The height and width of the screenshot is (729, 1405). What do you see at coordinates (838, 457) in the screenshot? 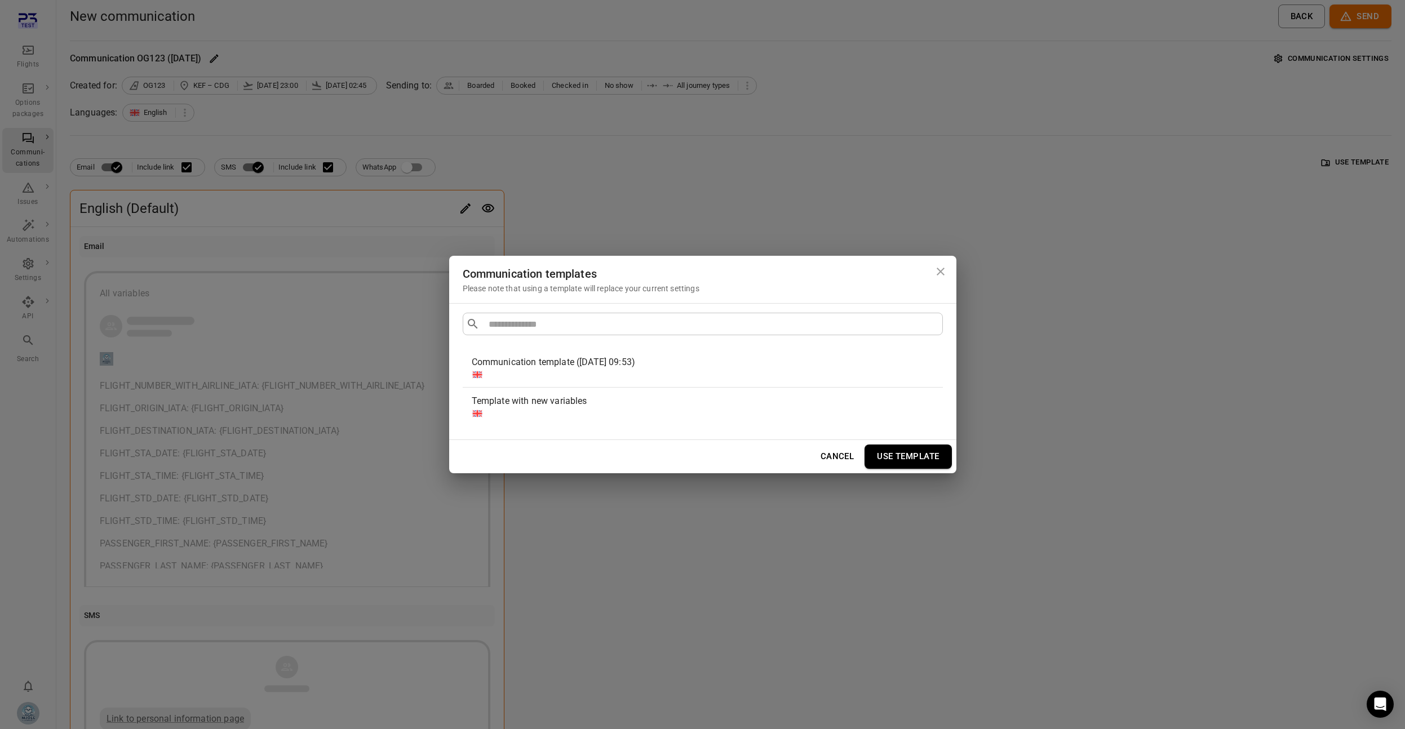
I see `button: Cancel` at bounding box center [838, 457].